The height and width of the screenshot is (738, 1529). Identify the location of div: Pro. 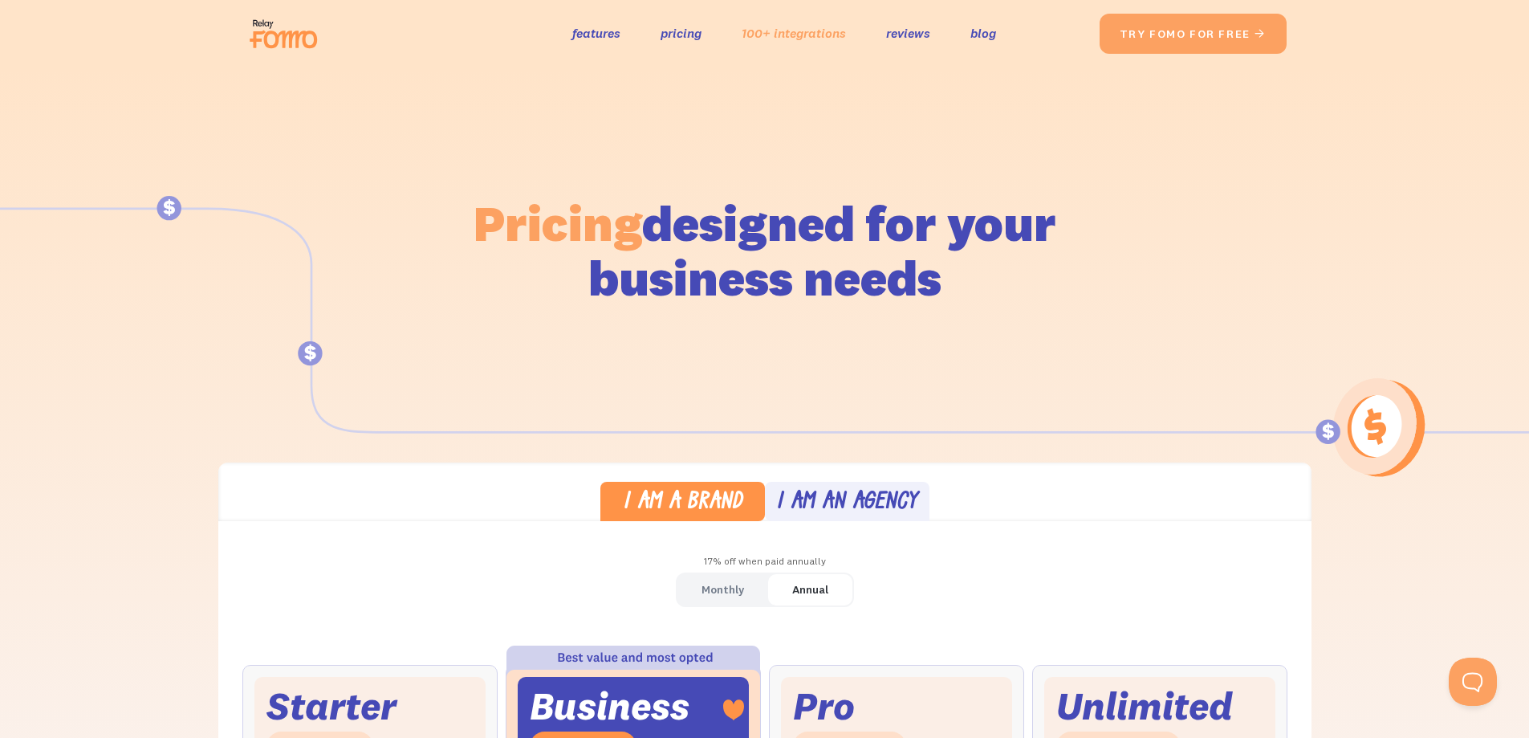
(824, 706).